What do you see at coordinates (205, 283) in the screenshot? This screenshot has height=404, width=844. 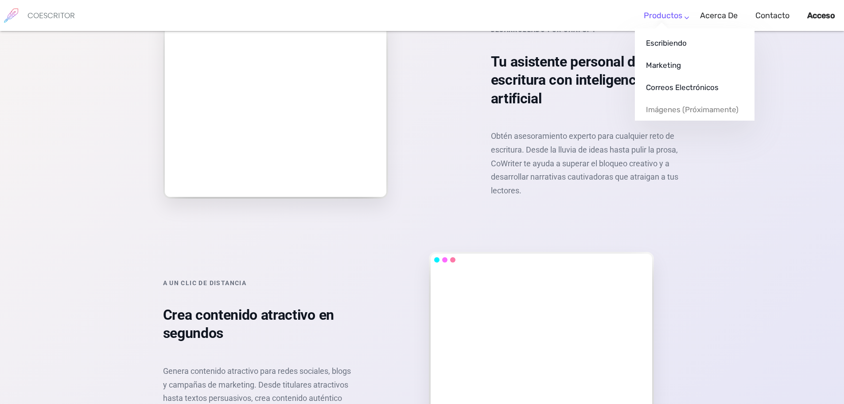 I see `font: A un clic de distancia` at bounding box center [205, 283].